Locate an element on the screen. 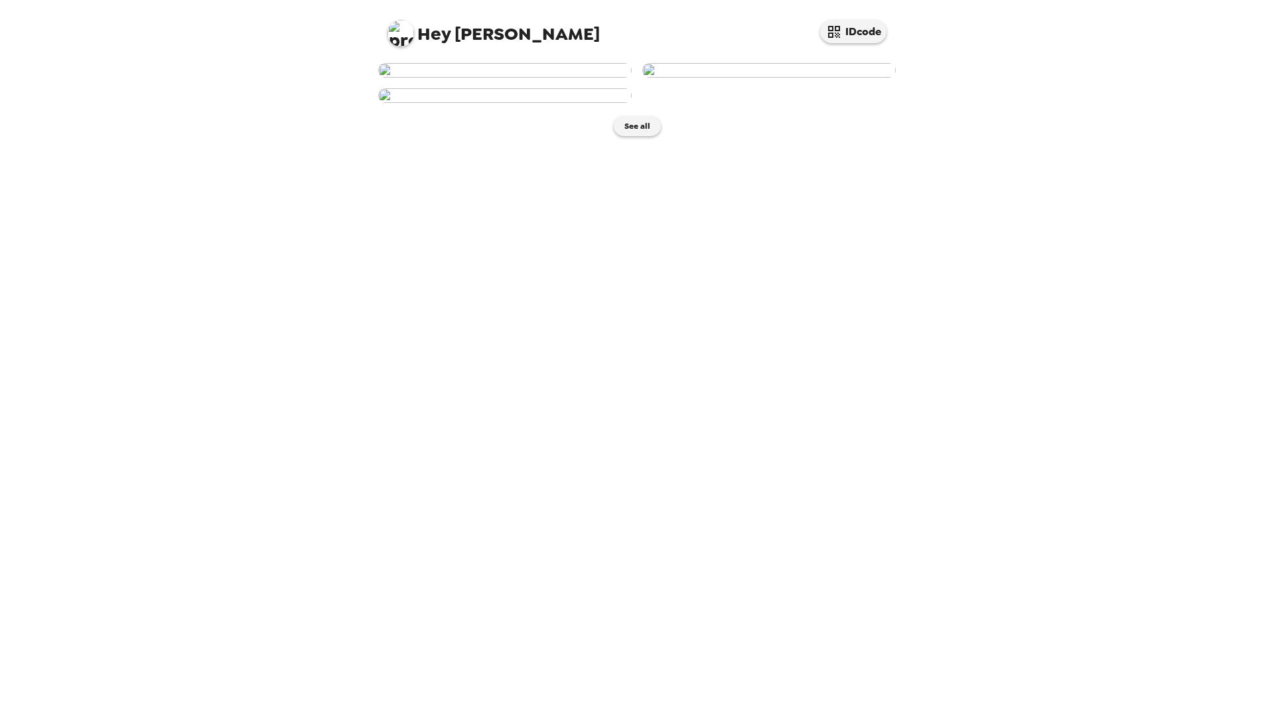  span: Hey is located at coordinates (434, 34).